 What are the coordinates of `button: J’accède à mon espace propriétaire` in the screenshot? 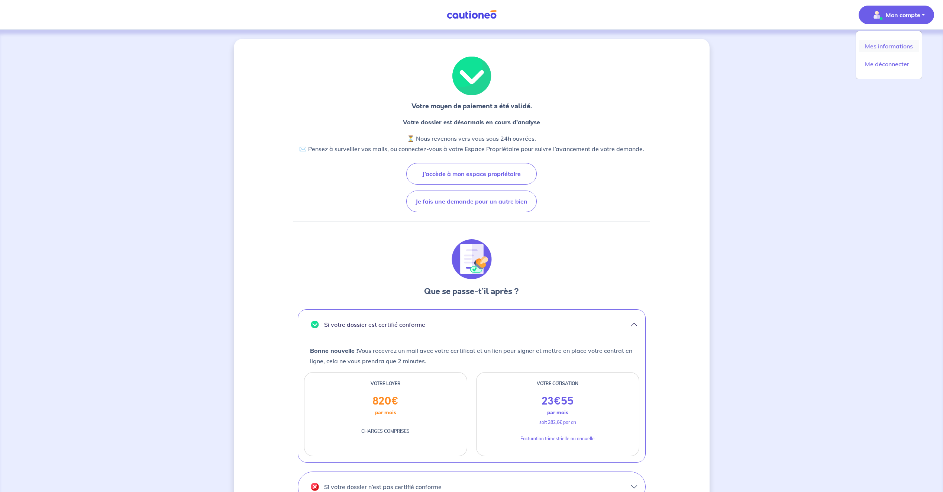 It's located at (471, 174).